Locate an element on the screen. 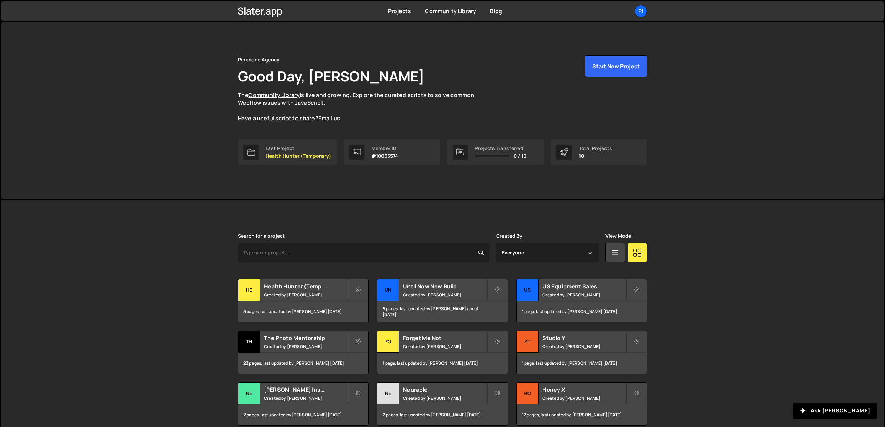  div: St is located at coordinates (528, 342).